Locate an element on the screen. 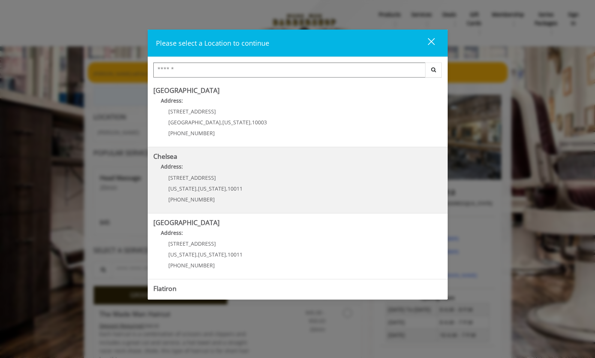  b: Chelsea is located at coordinates (165, 156).